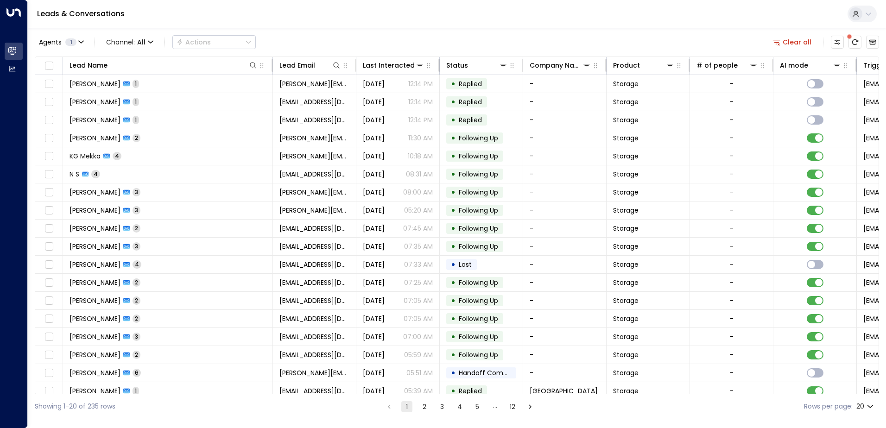  Describe the element at coordinates (95, 265) in the screenshot. I see `span: Kate Fargus` at that location.